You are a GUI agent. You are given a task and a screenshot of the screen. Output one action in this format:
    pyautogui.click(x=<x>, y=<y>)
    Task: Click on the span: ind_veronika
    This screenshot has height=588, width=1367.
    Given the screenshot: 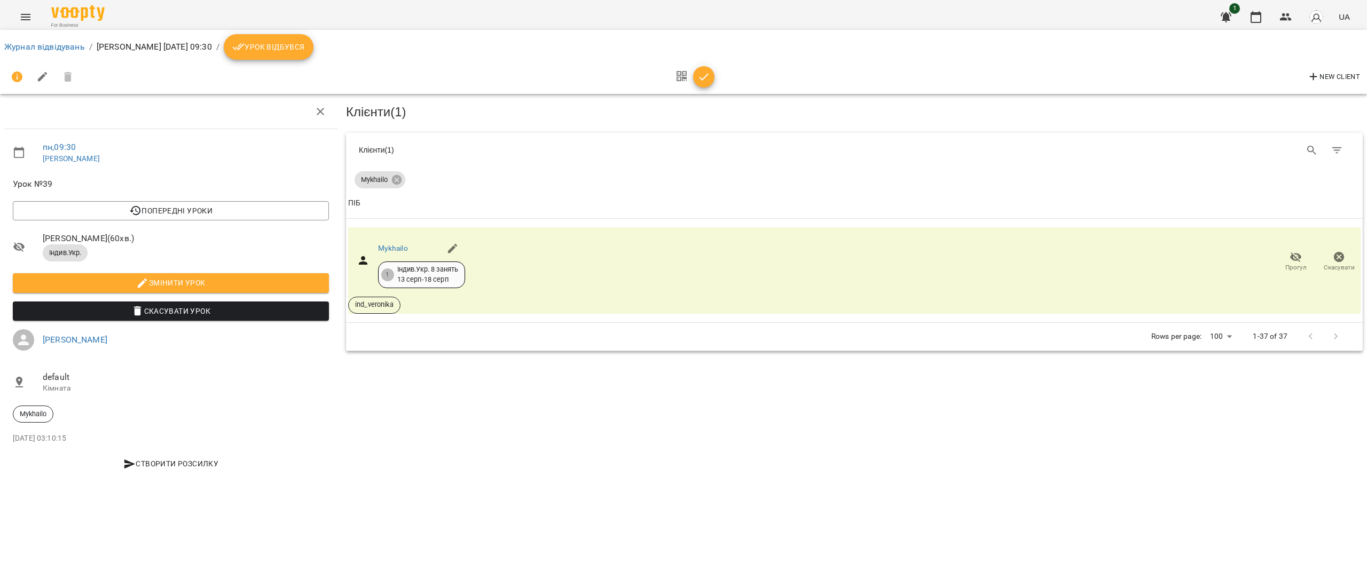 What is the action you would take?
    pyautogui.click(x=374, y=305)
    